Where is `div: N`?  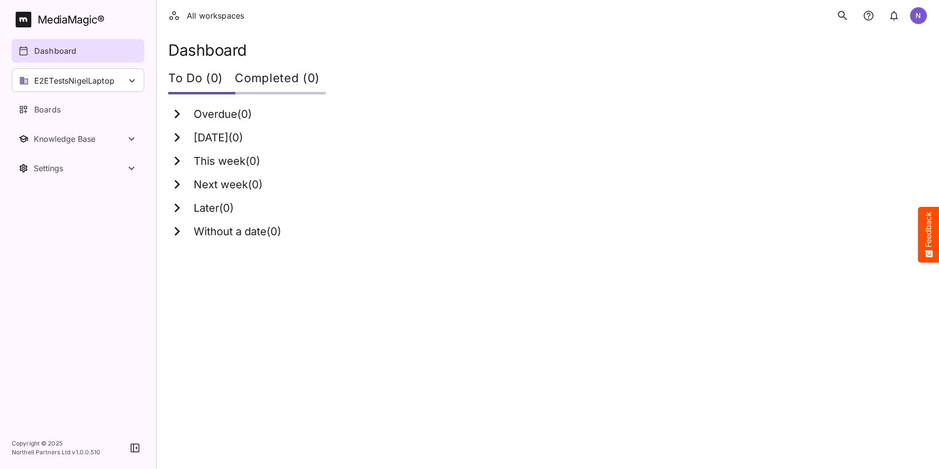 div: N is located at coordinates (918, 16).